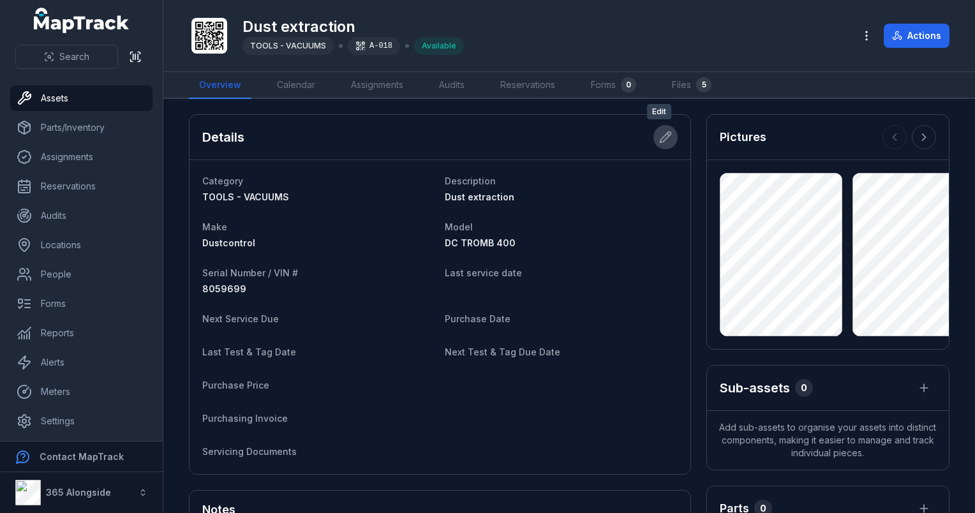 The height and width of the screenshot is (513, 975). Describe the element at coordinates (224, 288) in the screenshot. I see `span: 8059699` at that location.